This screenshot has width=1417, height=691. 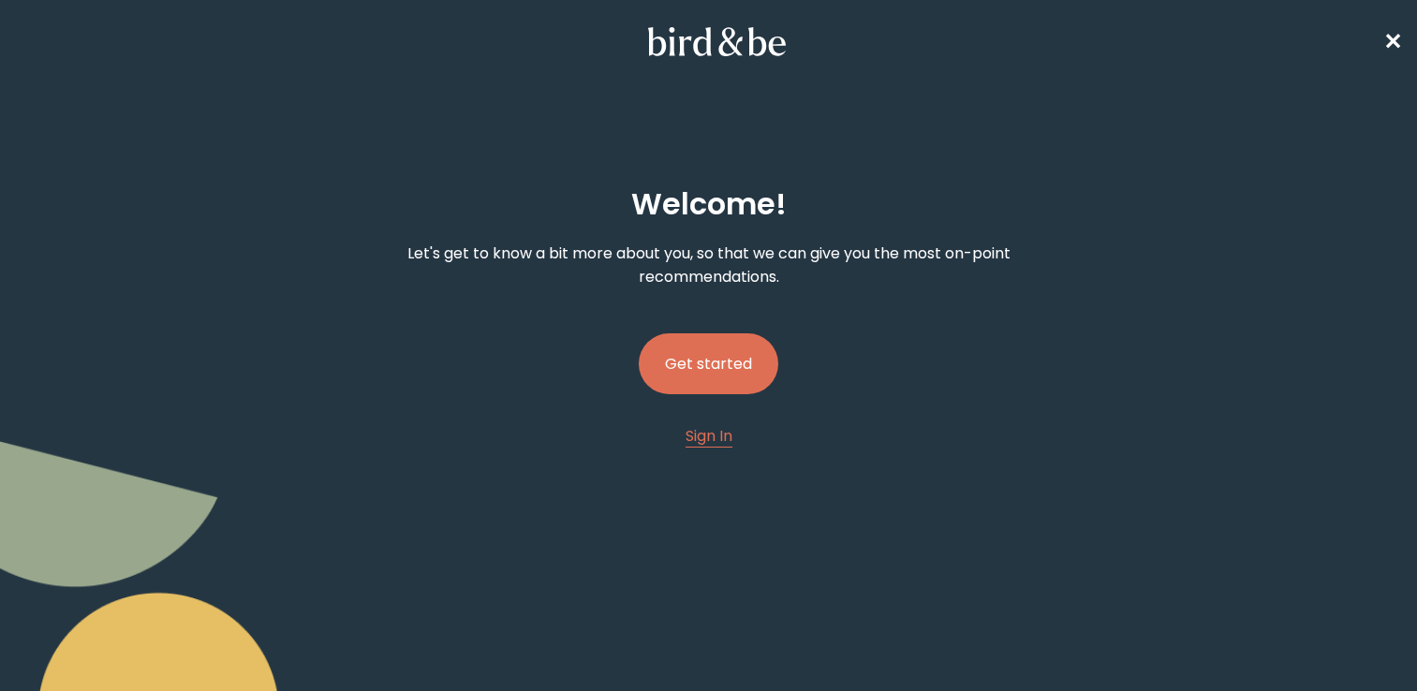 What do you see at coordinates (709, 435) in the screenshot?
I see `a: Sign In` at bounding box center [709, 435].